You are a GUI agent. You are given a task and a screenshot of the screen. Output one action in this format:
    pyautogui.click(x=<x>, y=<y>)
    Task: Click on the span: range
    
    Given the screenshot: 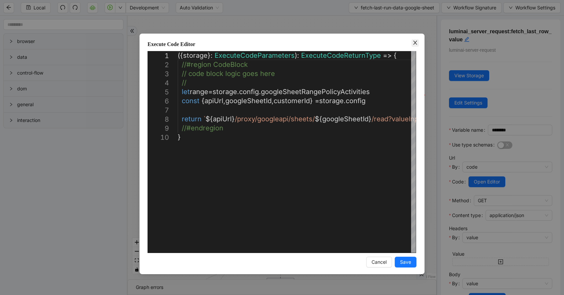 What is the action you would take?
    pyautogui.click(x=199, y=92)
    